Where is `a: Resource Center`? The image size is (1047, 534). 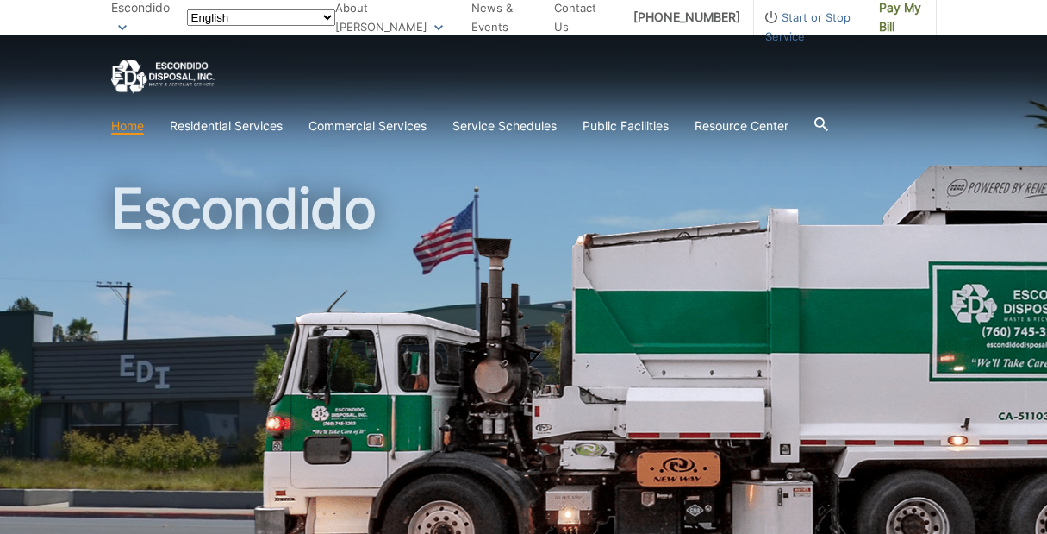
a: Resource Center is located at coordinates (741, 126).